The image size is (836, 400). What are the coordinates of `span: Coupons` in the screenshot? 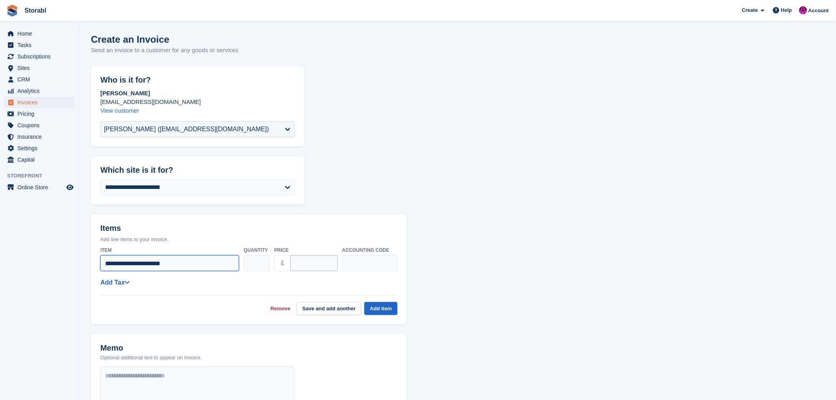 It's located at (41, 125).